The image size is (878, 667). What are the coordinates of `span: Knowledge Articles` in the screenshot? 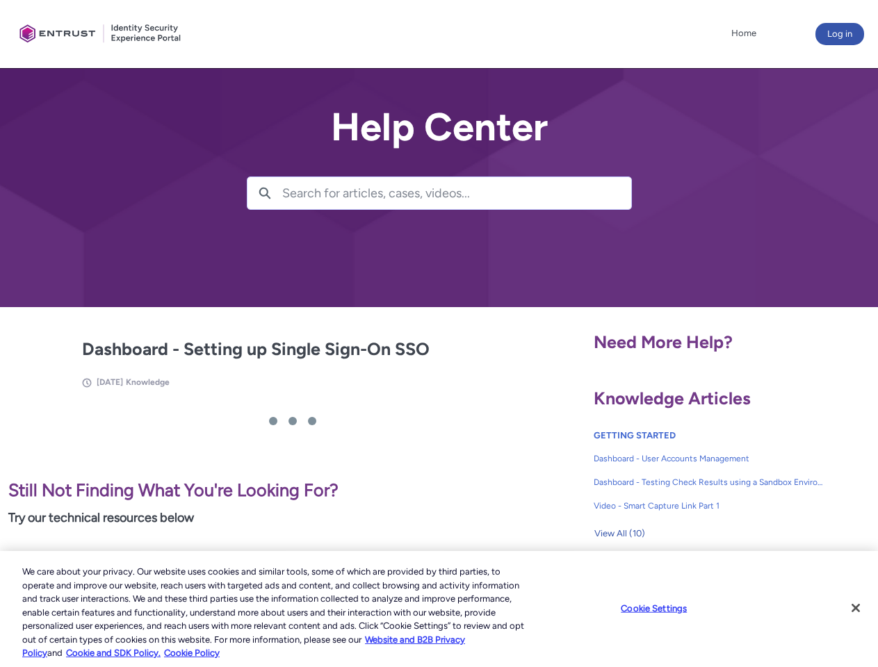 It's located at (672, 398).